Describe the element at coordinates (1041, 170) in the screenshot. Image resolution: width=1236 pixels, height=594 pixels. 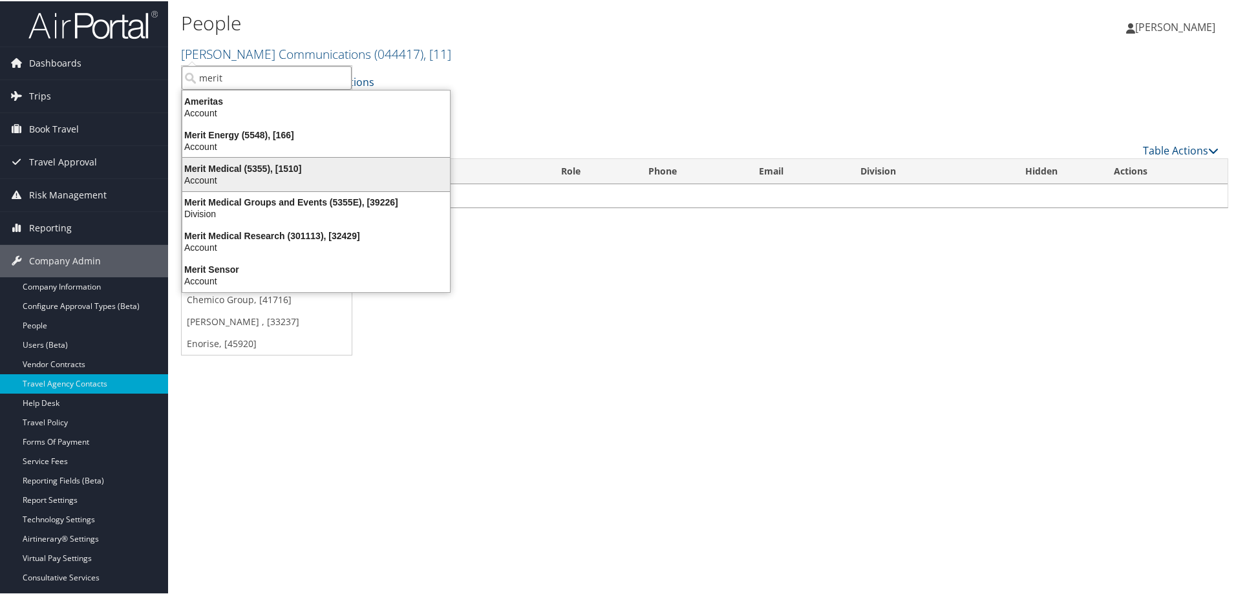
I see `th: Hidden` at that location.